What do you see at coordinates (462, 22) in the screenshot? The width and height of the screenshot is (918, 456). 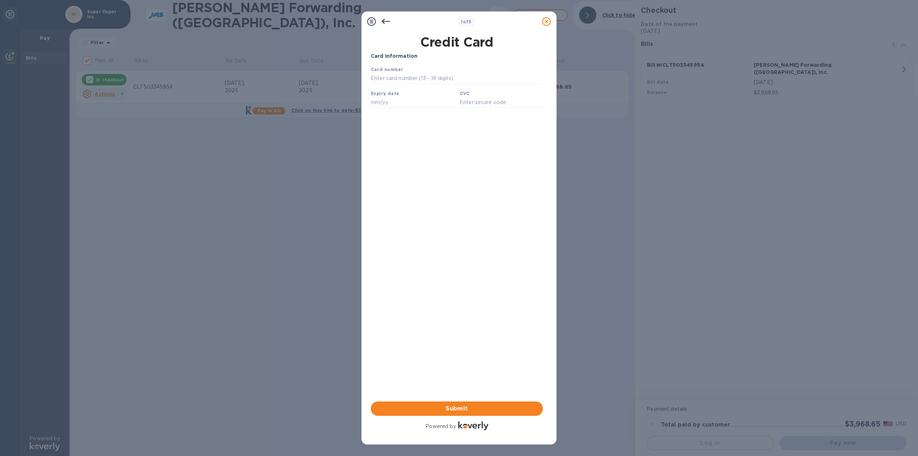 I see `span: 1` at bounding box center [462, 22].